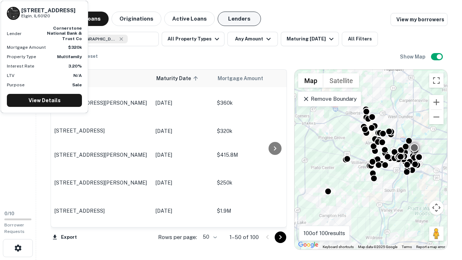 The image size is (462, 260). What do you see at coordinates (240, 19) in the screenshot?
I see `button: Lenders` at bounding box center [240, 19].